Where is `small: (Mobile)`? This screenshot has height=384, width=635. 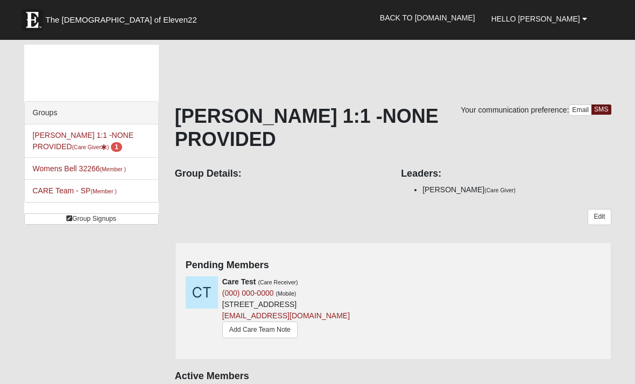 small: (Mobile) is located at coordinates (286, 293).